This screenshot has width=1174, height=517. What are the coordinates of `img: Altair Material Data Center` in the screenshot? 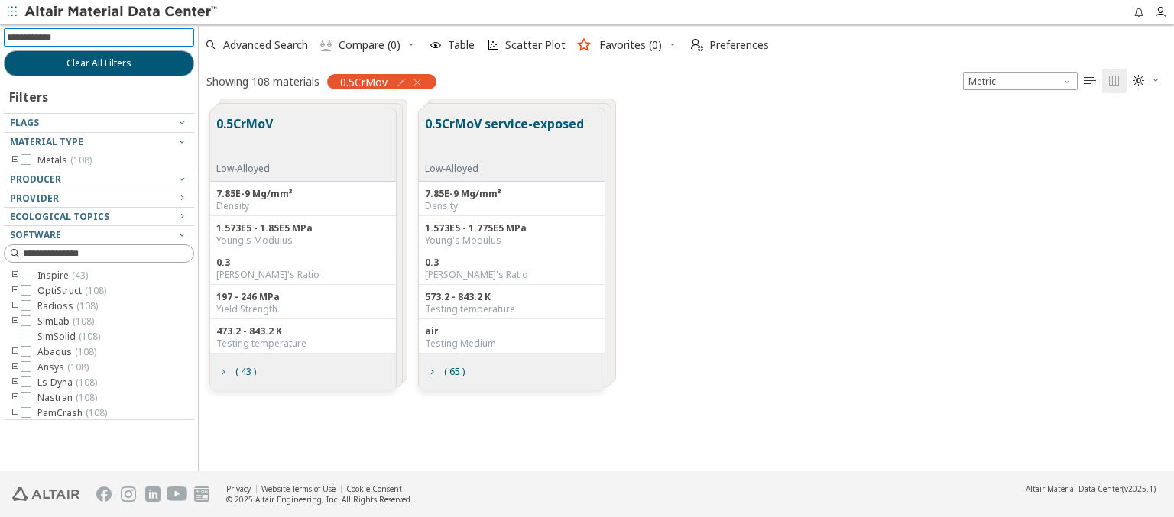 It's located at (122, 12).